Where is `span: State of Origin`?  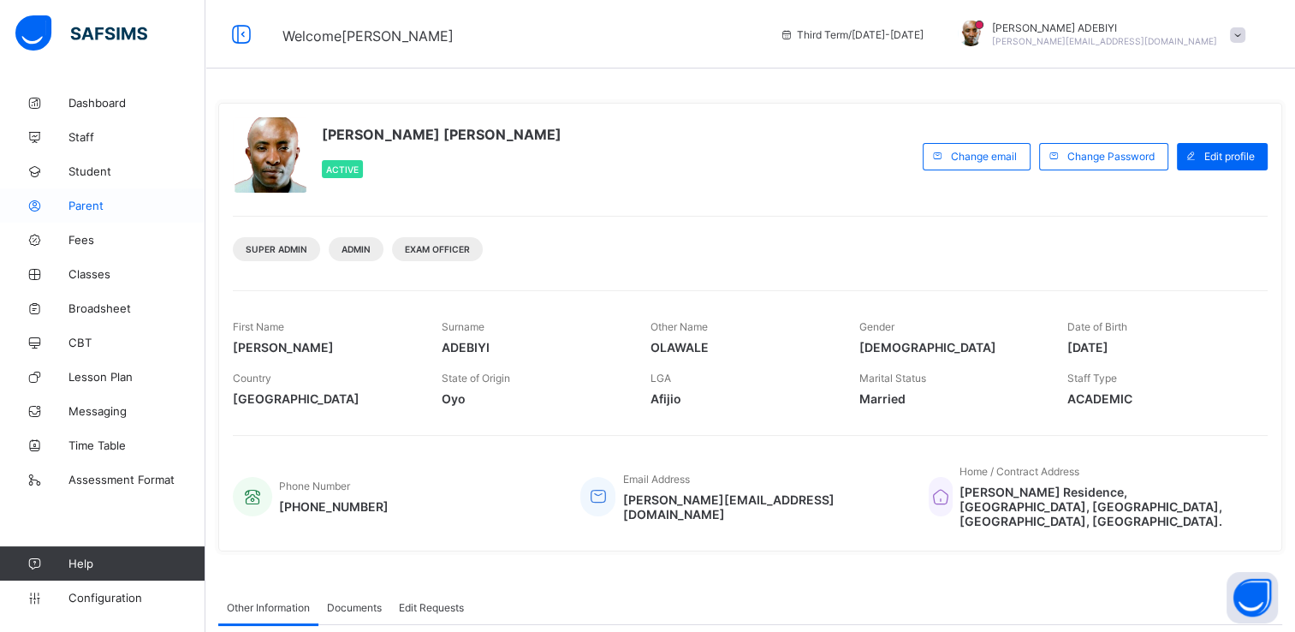
span: State of Origin is located at coordinates (476, 377).